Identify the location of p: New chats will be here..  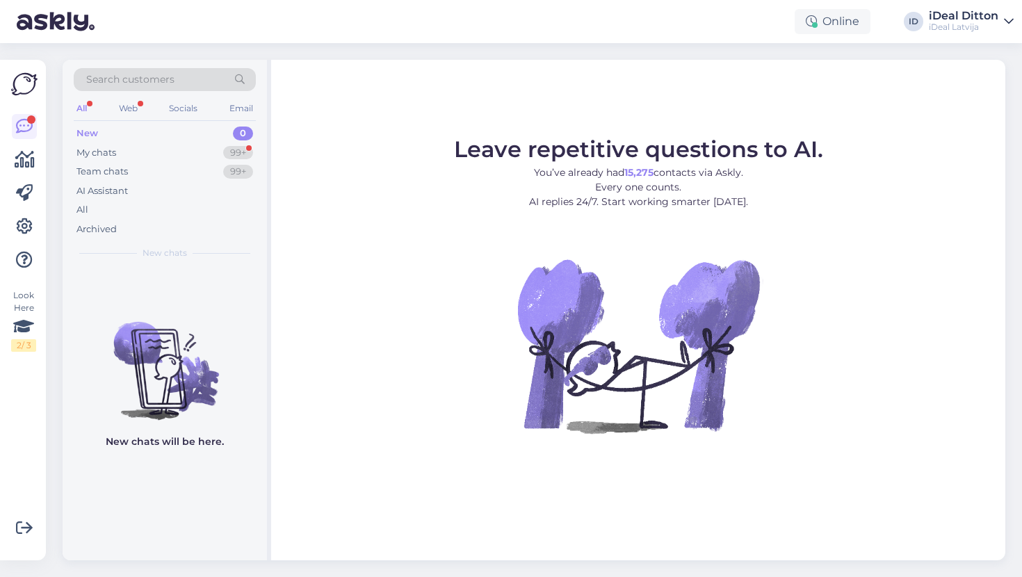
(165, 441).